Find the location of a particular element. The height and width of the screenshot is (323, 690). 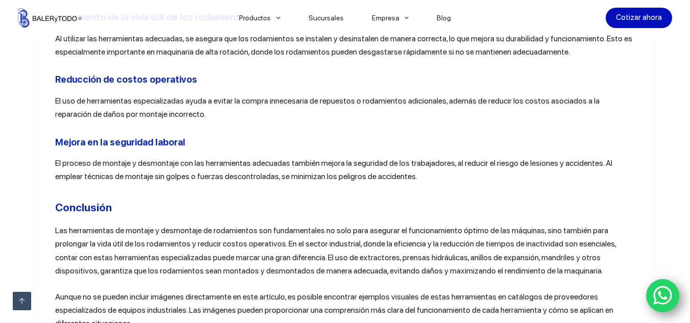

b: Reducción de costos operativos is located at coordinates (126, 79).